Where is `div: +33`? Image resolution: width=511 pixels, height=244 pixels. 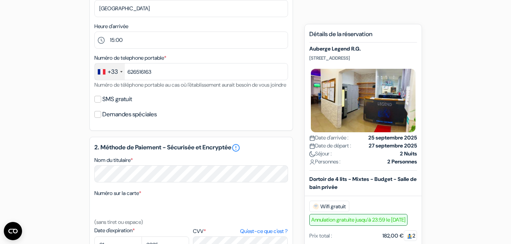
div: +33 is located at coordinates (113, 72).